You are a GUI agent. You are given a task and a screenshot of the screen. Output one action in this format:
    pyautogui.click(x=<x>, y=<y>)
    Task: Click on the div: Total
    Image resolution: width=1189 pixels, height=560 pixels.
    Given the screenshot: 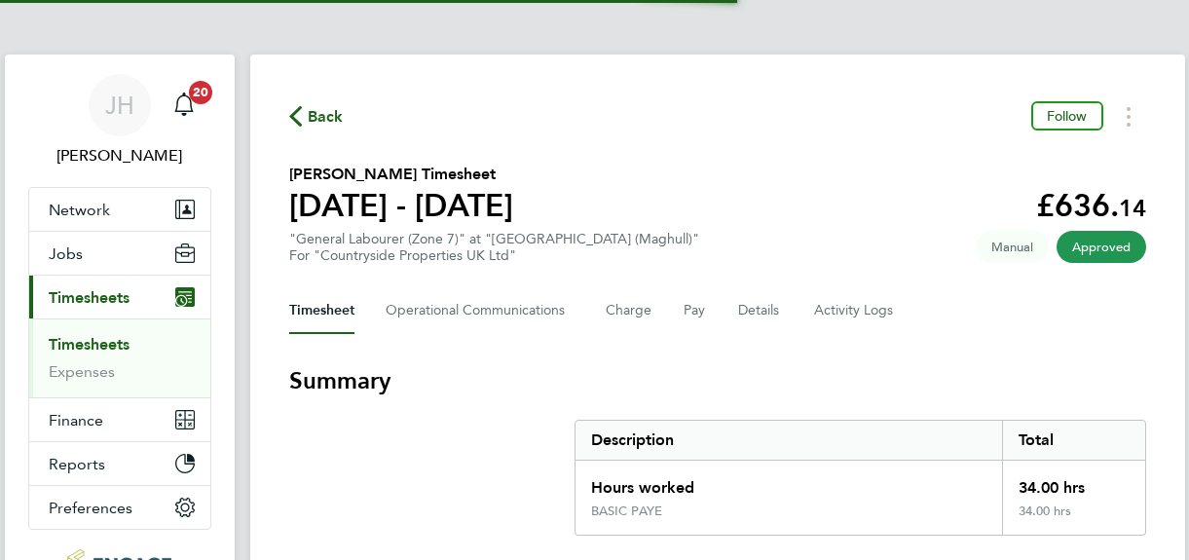 What is the action you would take?
    pyautogui.click(x=1073, y=440)
    